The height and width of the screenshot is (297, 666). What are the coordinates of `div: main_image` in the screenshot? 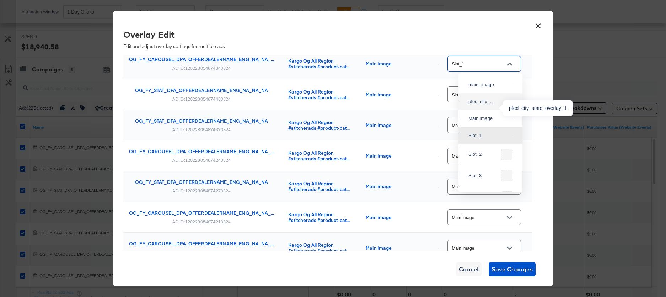 It's located at (489, 85).